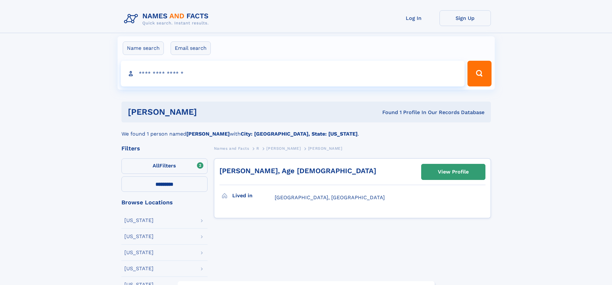  What do you see at coordinates (306, 130) in the screenshot?
I see `div: We found 1 person named with .` at bounding box center [306, 130].